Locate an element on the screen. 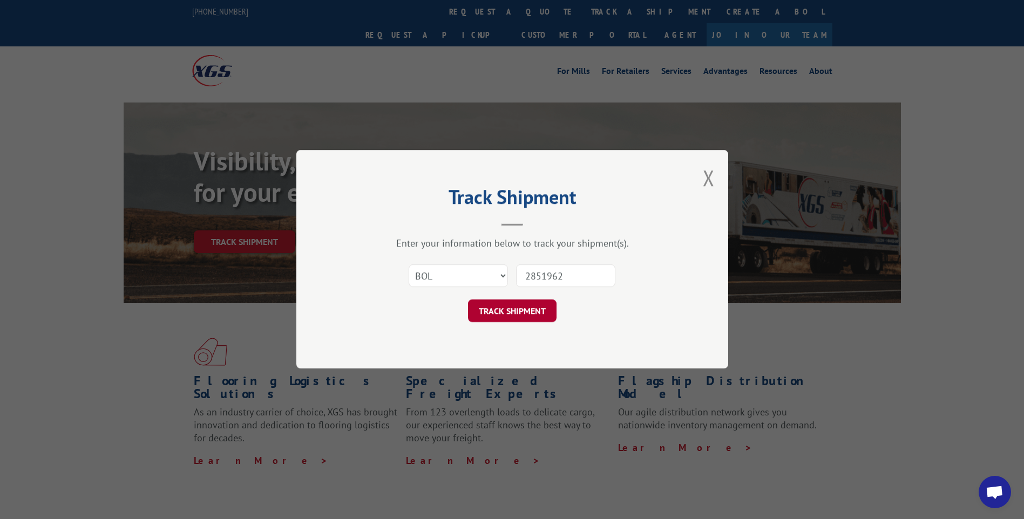  div: Open chat is located at coordinates (995, 492).